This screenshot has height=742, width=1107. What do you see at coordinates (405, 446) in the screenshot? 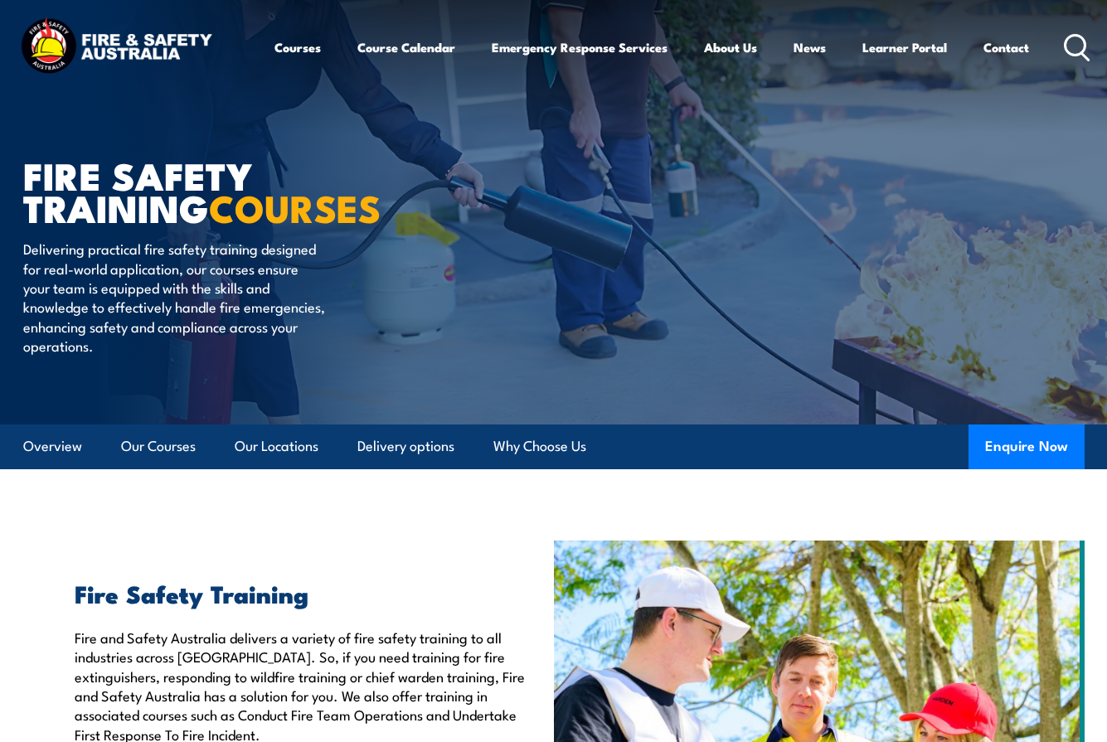
I see `a: Delivery options` at bounding box center [405, 446].